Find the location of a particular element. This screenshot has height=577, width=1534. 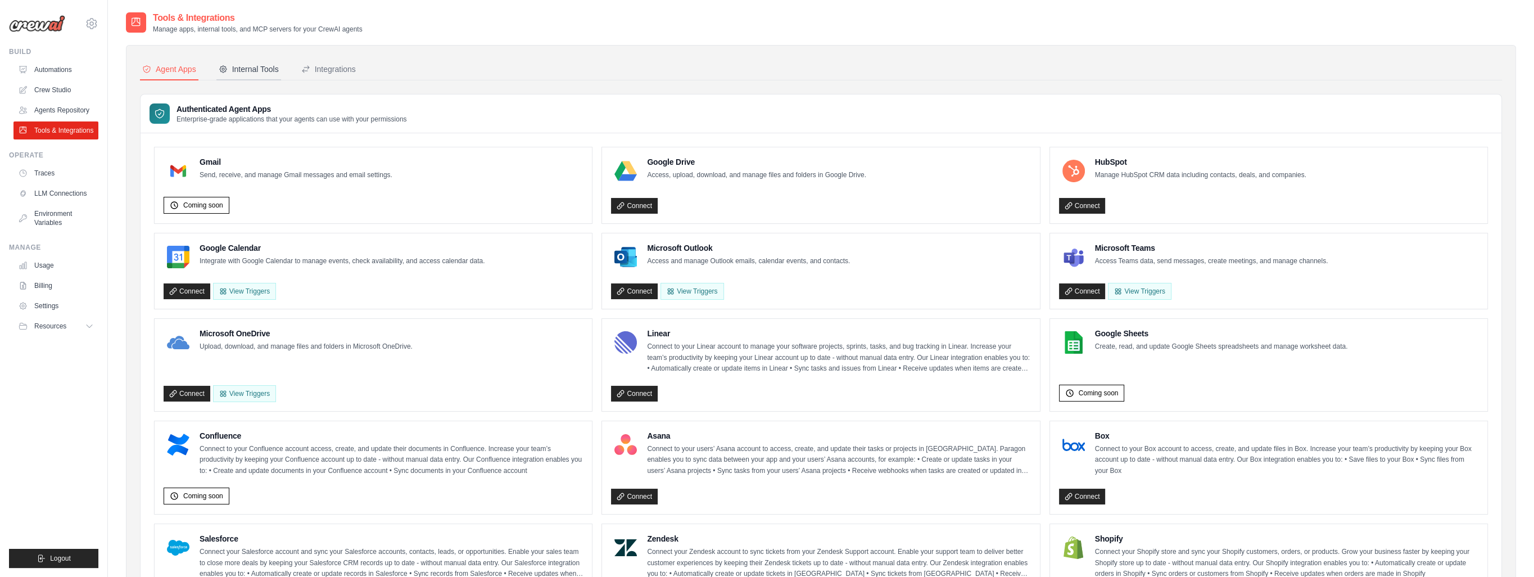

span: Resources is located at coordinates (50, 326).